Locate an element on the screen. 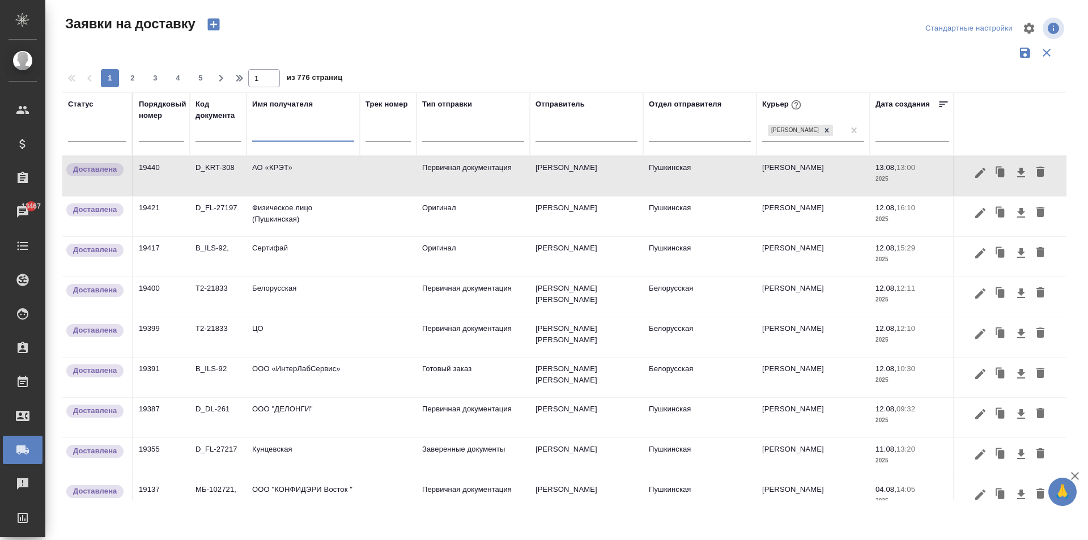 This screenshot has width=1088, height=540. td: D_FL-27217 is located at coordinates (218, 458).